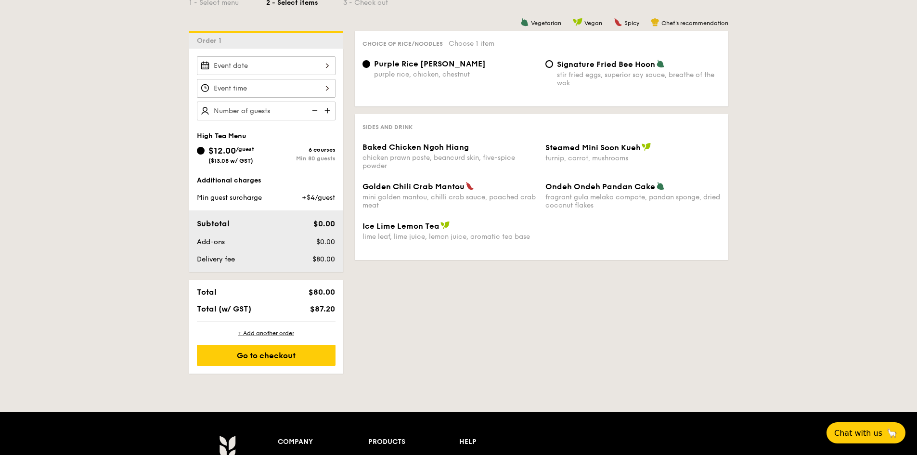  I want to click on span: $87.20, so click(322, 309).